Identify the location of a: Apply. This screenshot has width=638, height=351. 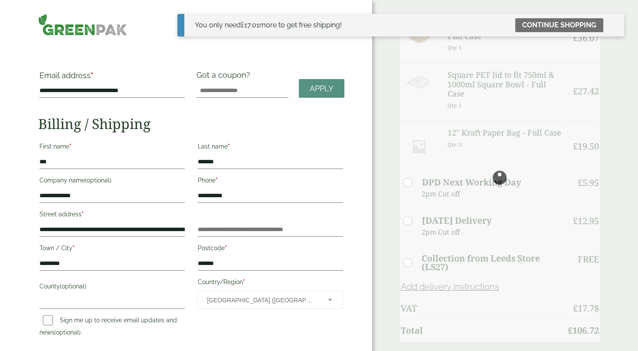
(321, 88).